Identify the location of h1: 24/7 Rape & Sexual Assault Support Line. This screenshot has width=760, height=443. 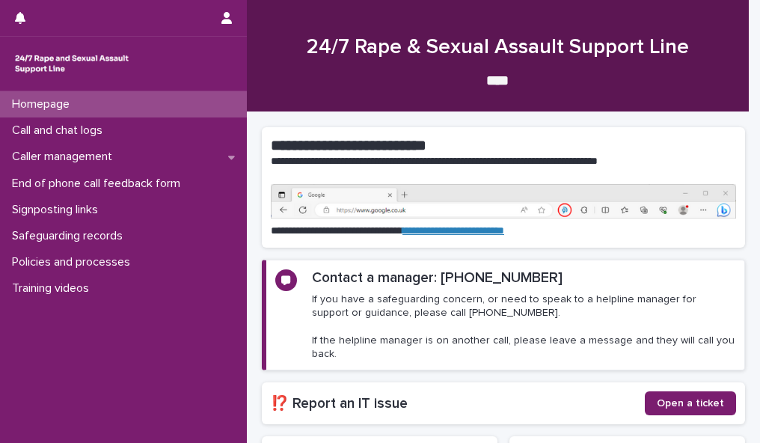
(497, 48).